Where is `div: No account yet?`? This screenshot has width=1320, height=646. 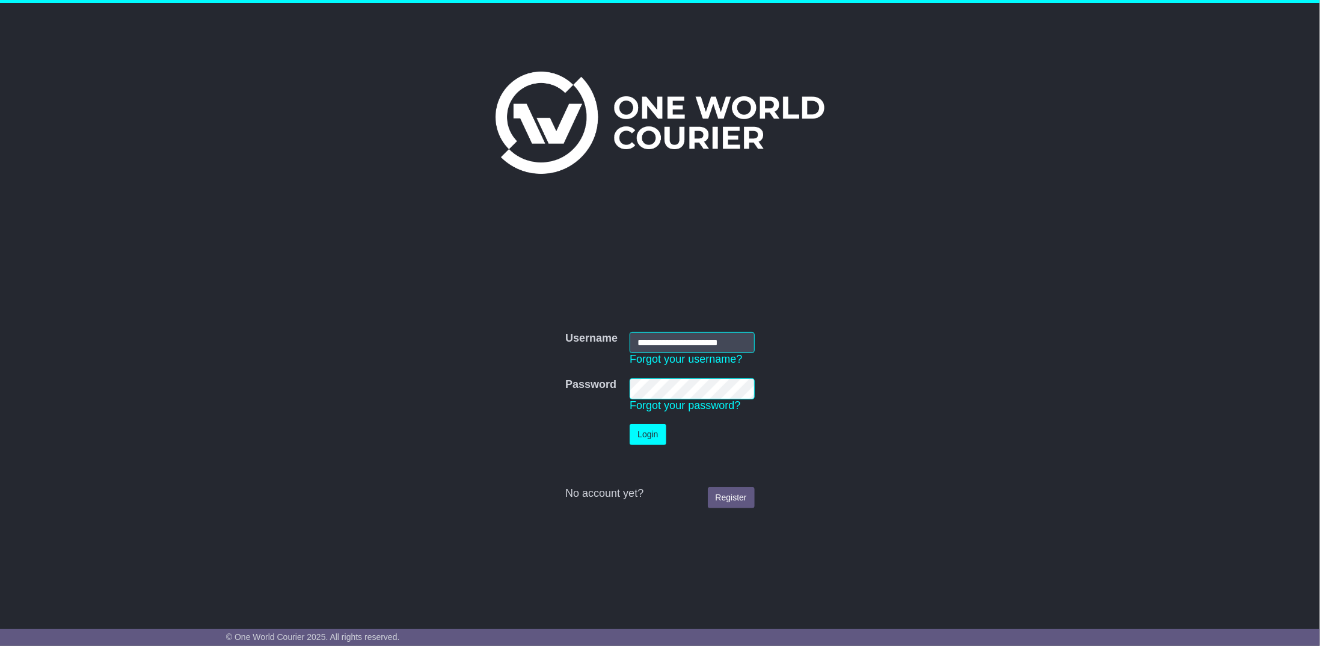 div: No account yet? is located at coordinates (660, 494).